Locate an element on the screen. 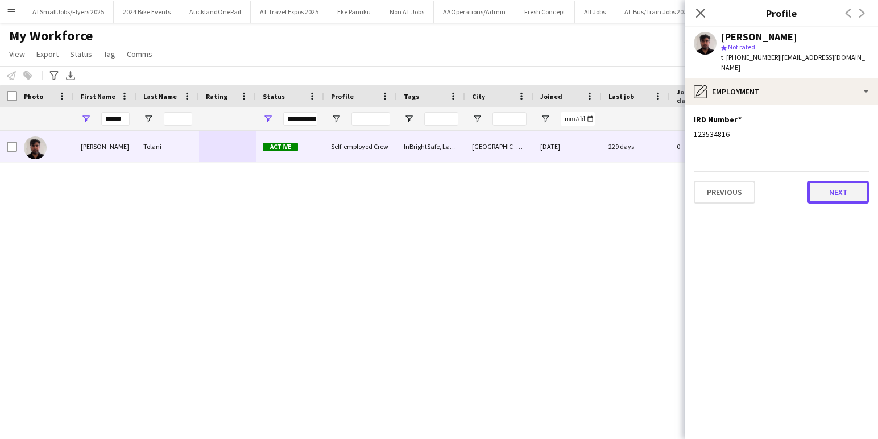  div: Tolani is located at coordinates (168, 146).